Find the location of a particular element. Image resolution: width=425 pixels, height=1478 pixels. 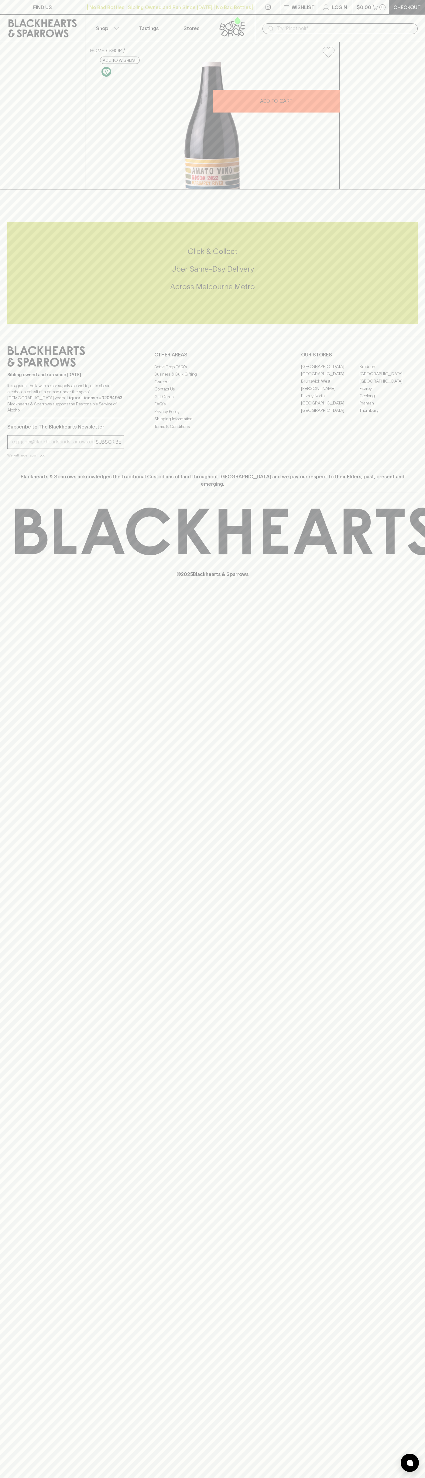

p: Stores is located at coordinates (192, 28).